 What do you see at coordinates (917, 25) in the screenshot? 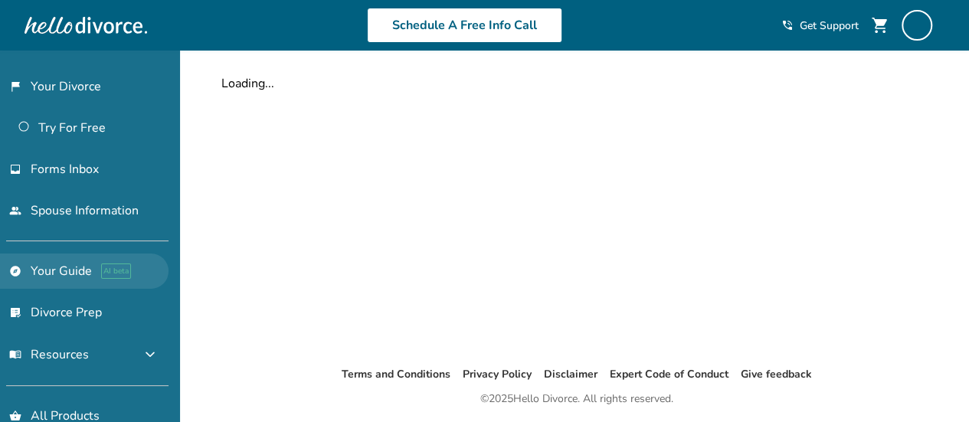
I see `img: Julie Konye` at bounding box center [917, 25].